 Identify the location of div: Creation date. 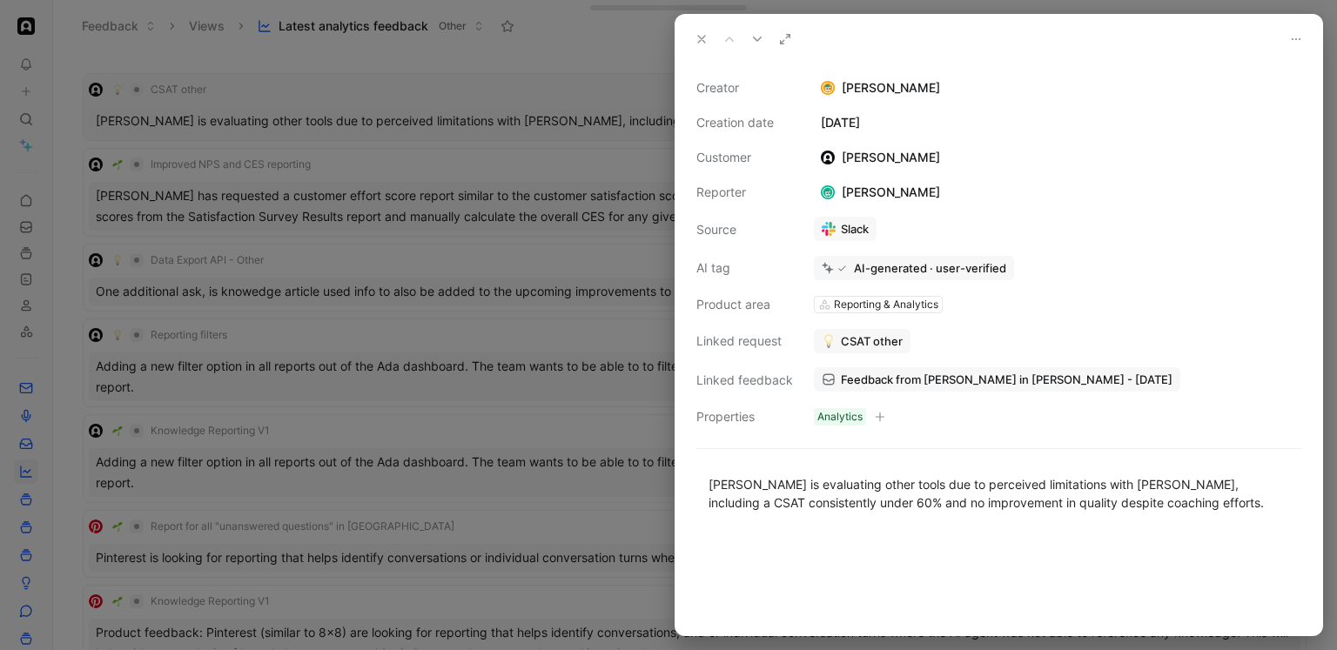
(744, 123).